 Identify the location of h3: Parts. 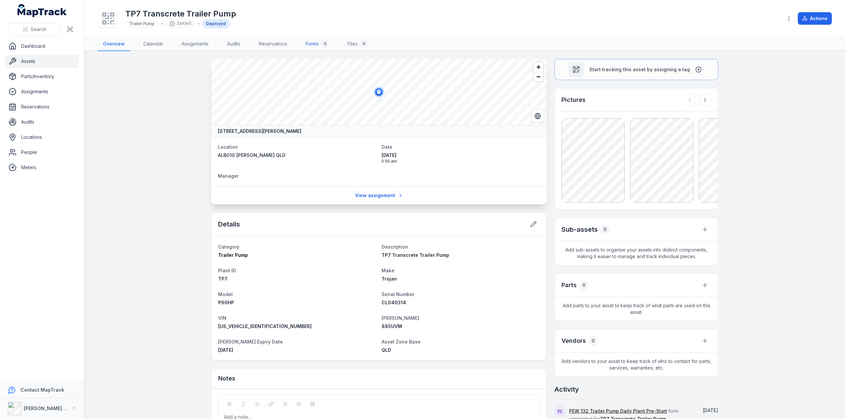
(569, 285).